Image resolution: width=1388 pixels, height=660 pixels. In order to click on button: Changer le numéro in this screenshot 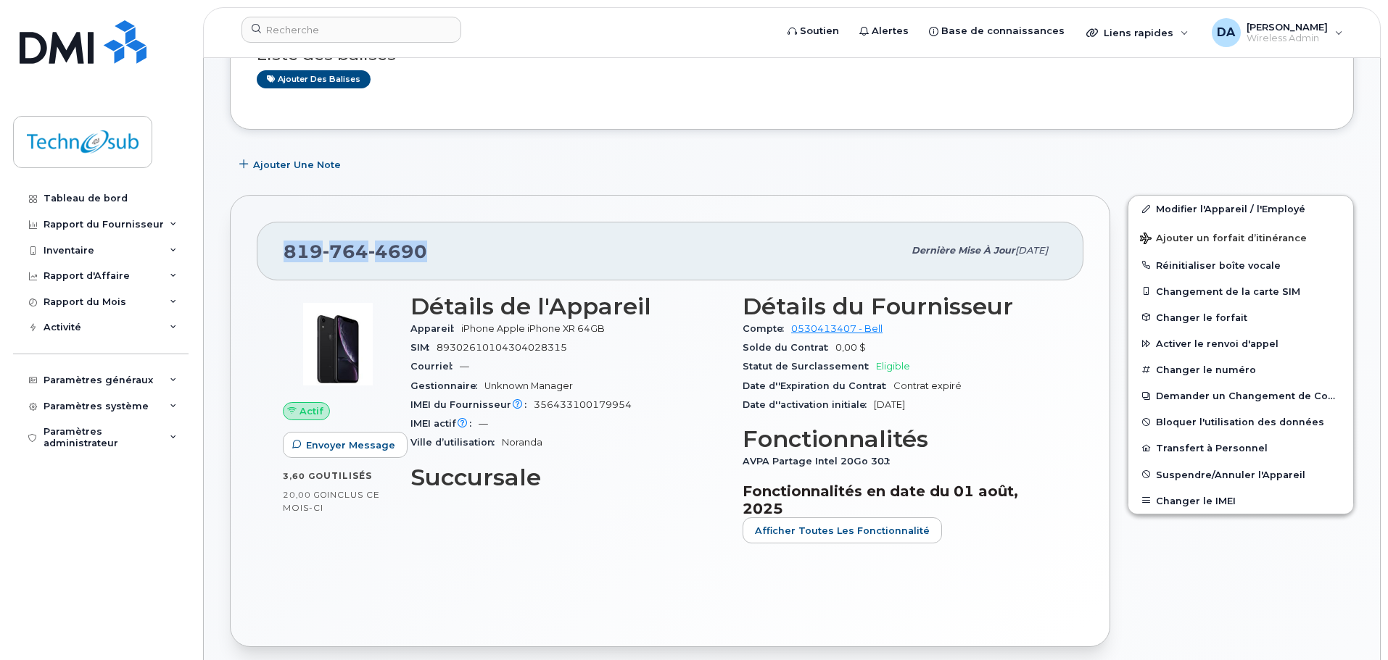, I will do `click(1240, 370)`.